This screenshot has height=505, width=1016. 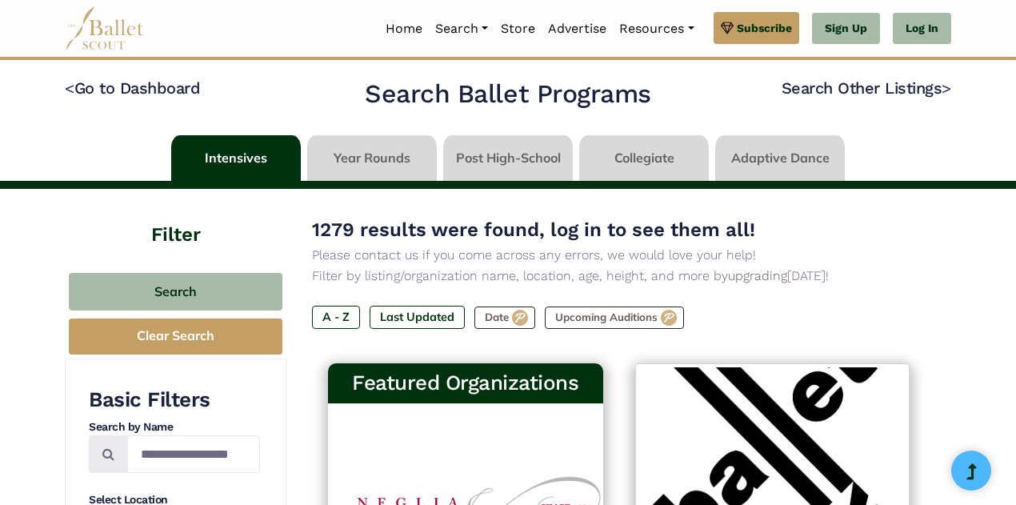 What do you see at coordinates (656, 29) in the screenshot?
I see `a: Resources` at bounding box center [656, 29].